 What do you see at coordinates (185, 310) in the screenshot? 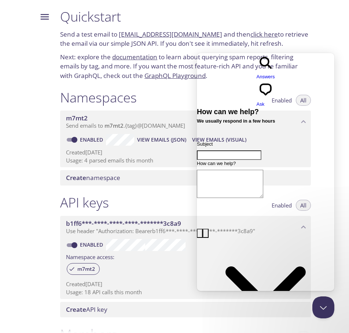
I see `div: Create API Key` at bounding box center [185, 310].